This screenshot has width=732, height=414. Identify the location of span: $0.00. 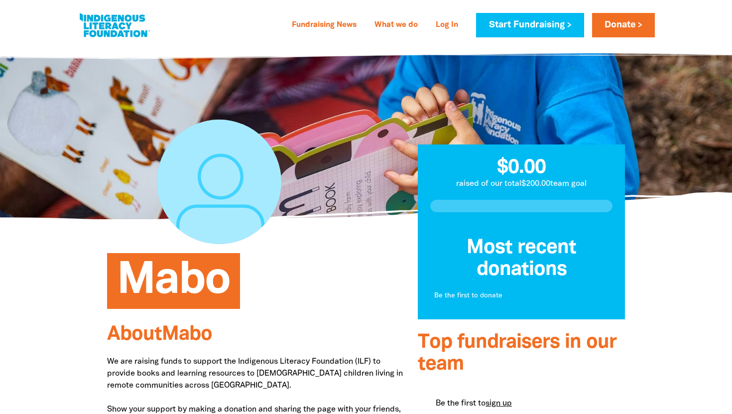
(522, 167).